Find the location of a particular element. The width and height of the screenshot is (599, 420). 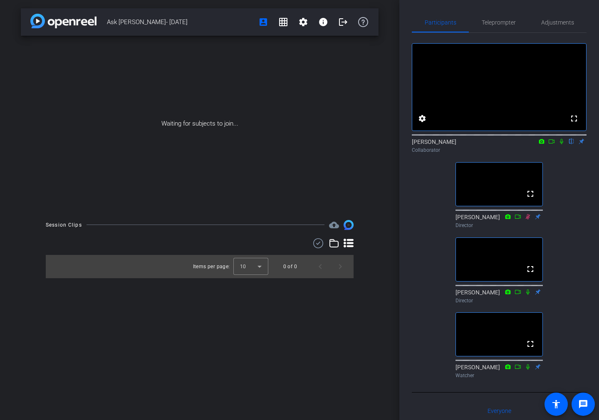

mat-icon: logout is located at coordinates (343, 22).